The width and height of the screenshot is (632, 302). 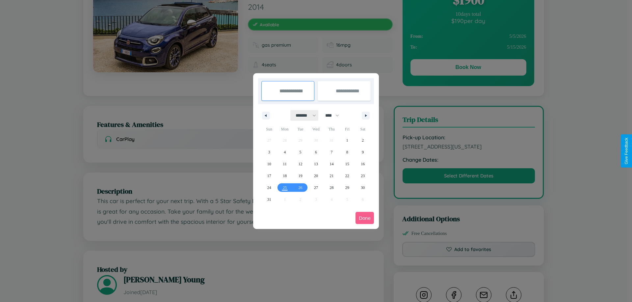 I want to click on span: Thu, so click(x=331, y=129).